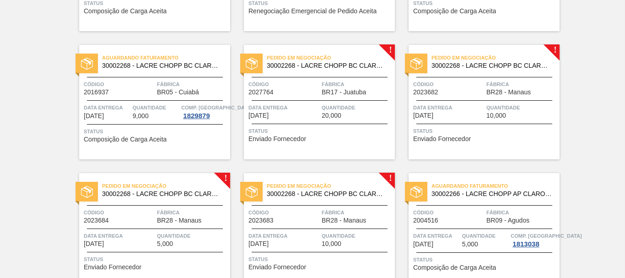 The image size is (625, 278). Describe the element at coordinates (508, 220) in the screenshot. I see `span: BR09 - Agudos` at that location.